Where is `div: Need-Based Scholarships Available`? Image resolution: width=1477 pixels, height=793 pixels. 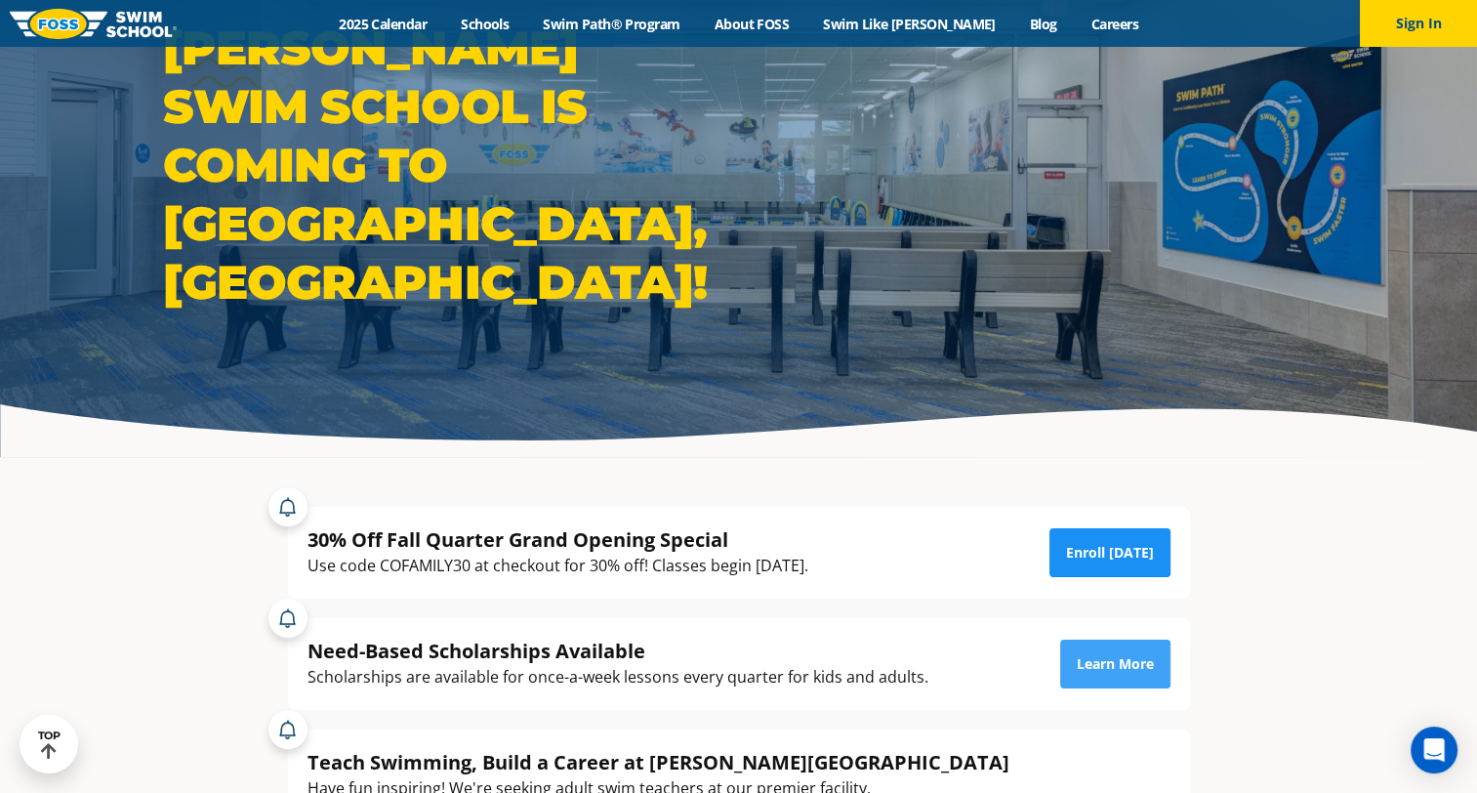
div: Need-Based Scholarships Available is located at coordinates (618, 650).